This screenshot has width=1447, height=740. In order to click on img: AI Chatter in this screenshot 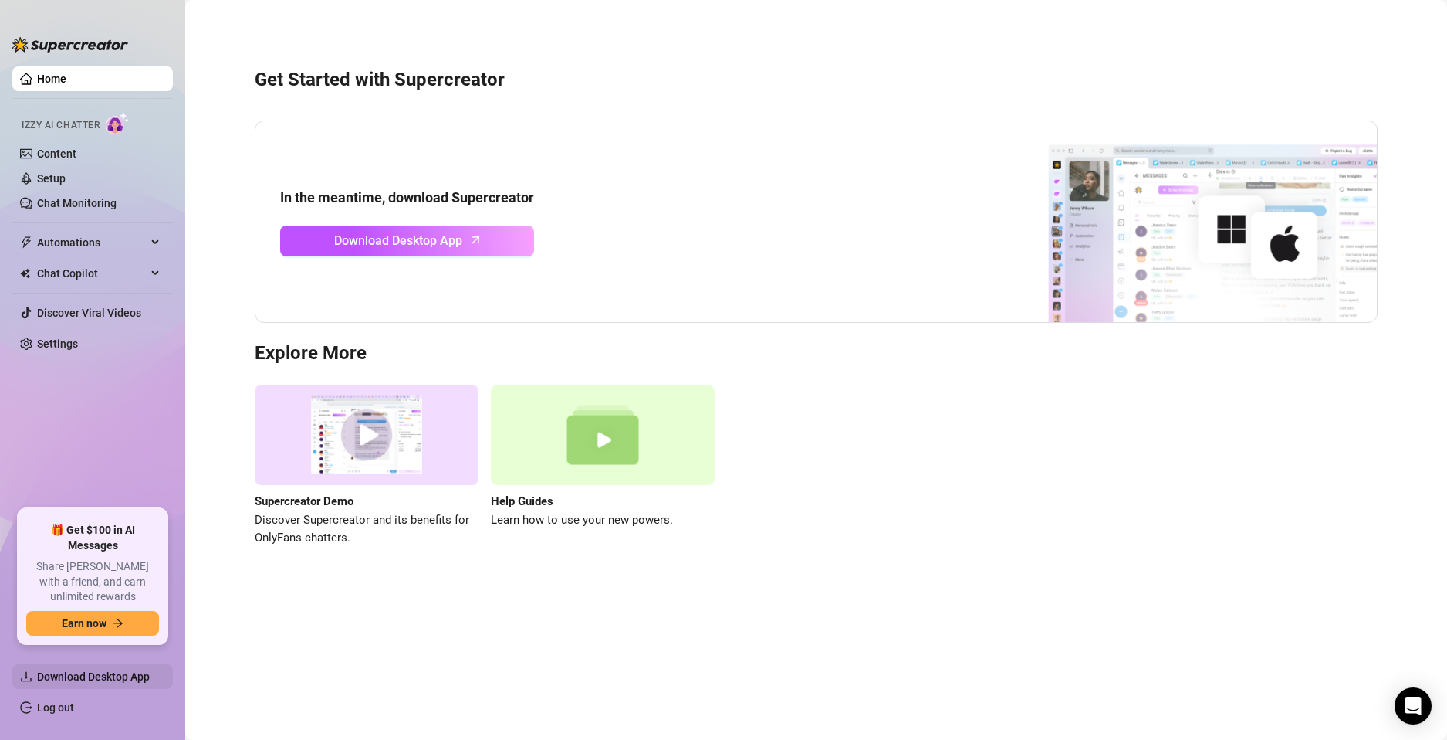, I will do `click(117, 123)`.